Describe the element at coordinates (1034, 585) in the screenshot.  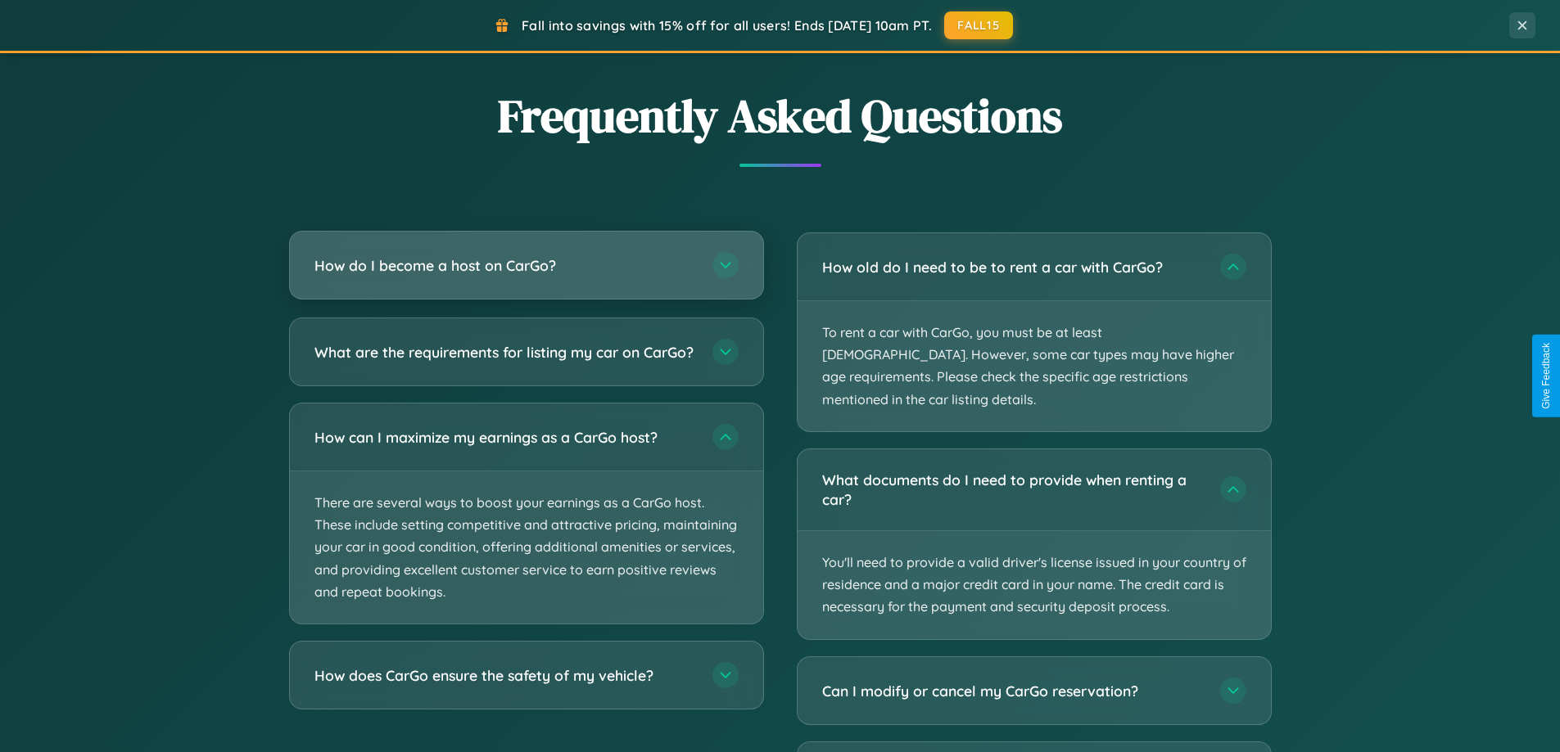
I see `p: You'll need to provide a valid driver's license issued in your country of residence and a major c...` at that location.